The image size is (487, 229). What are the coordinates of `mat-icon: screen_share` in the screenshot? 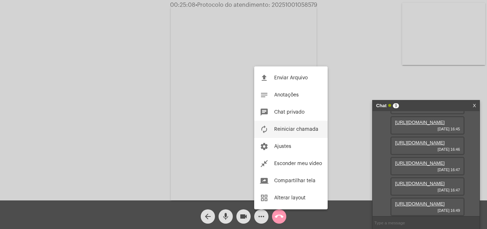 It's located at (264, 180).